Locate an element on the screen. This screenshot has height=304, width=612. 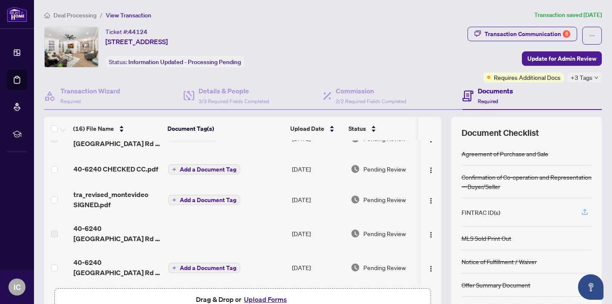
span: Document Checklist is located at coordinates (500, 133).